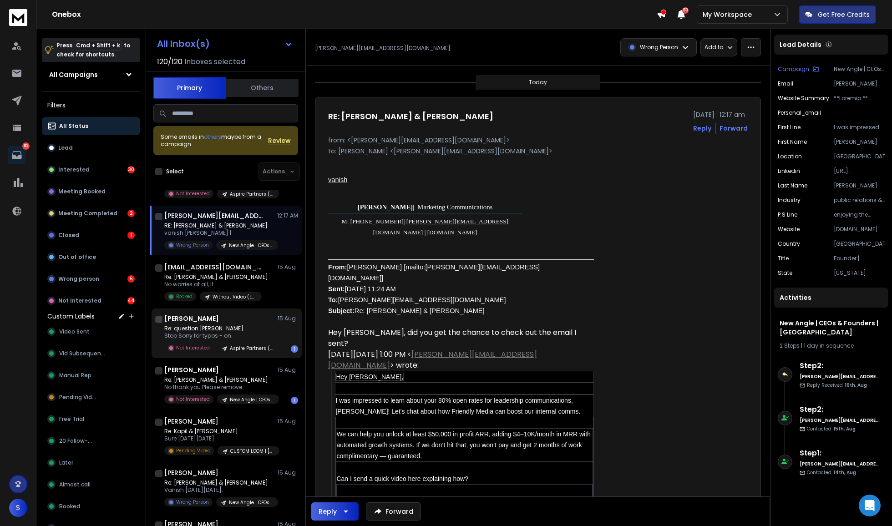 This screenshot has width=892, height=526. I want to click on button: Lead, so click(91, 148).